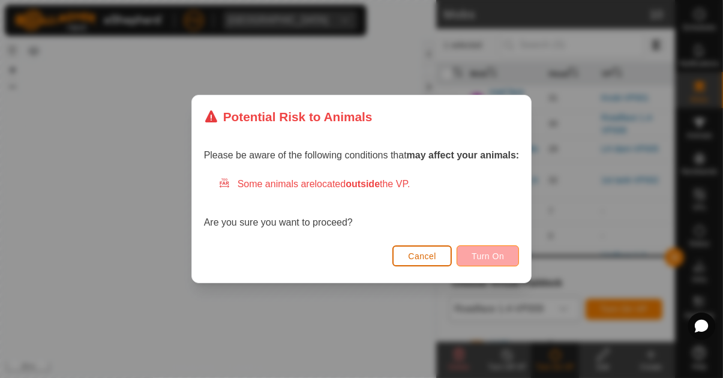 The width and height of the screenshot is (723, 378). I want to click on span: located the VP., so click(362, 184).